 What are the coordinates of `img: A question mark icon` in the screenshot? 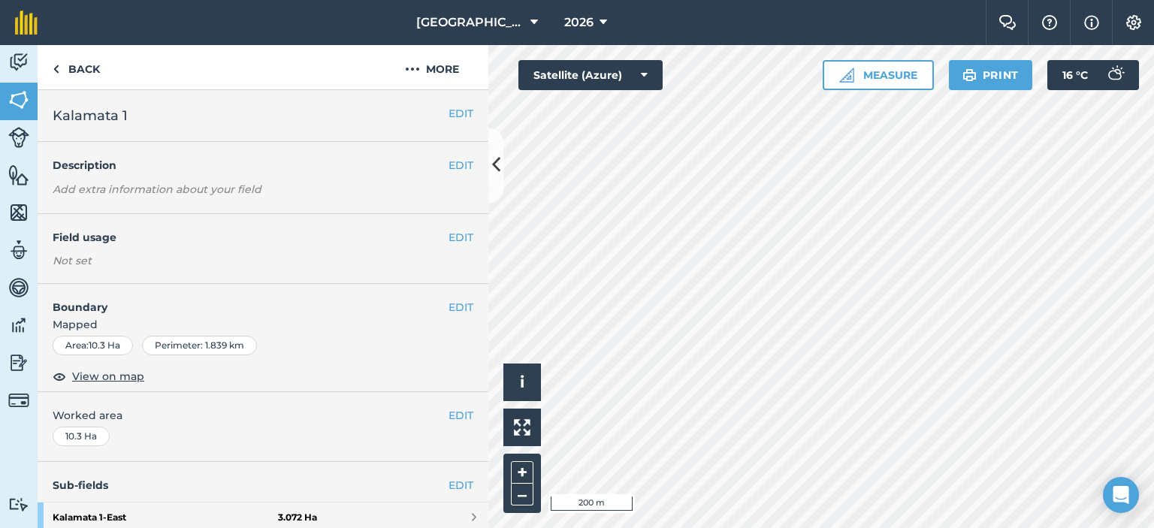 It's located at (1050, 23).